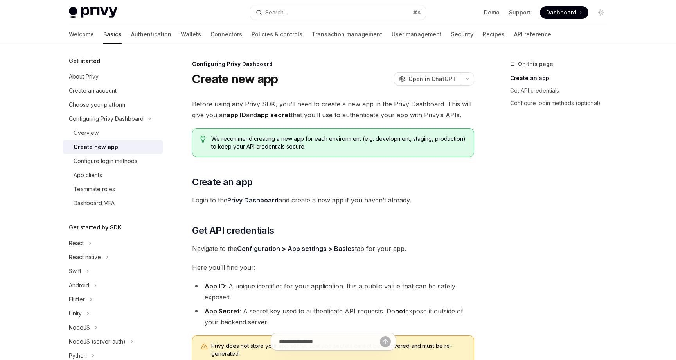 The height and width of the screenshot is (360, 676). I want to click on a: Authentication, so click(151, 34).